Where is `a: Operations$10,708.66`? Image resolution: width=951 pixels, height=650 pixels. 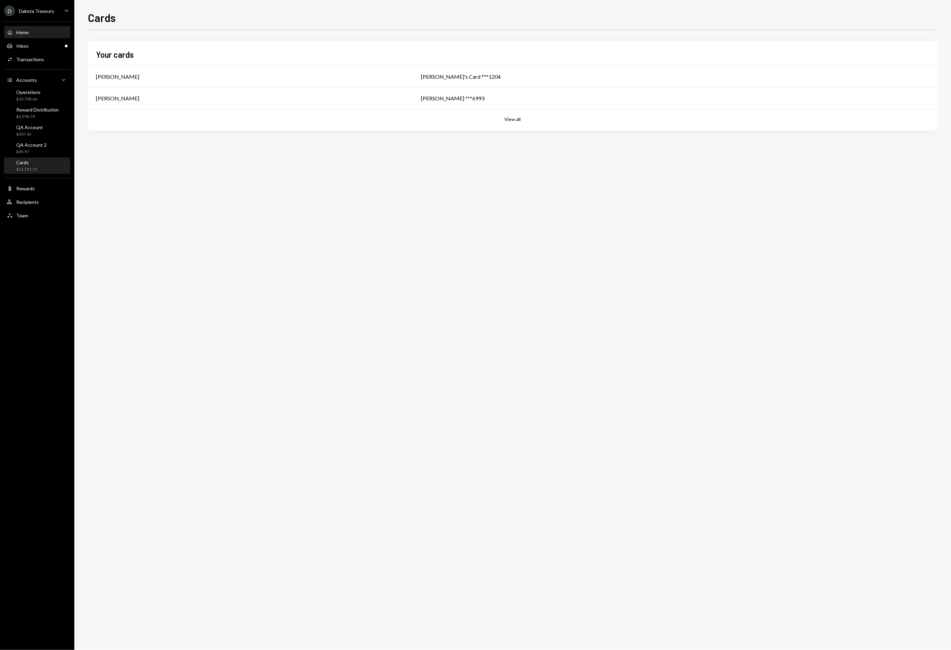 a: Operations$10,708.66 is located at coordinates (37, 95).